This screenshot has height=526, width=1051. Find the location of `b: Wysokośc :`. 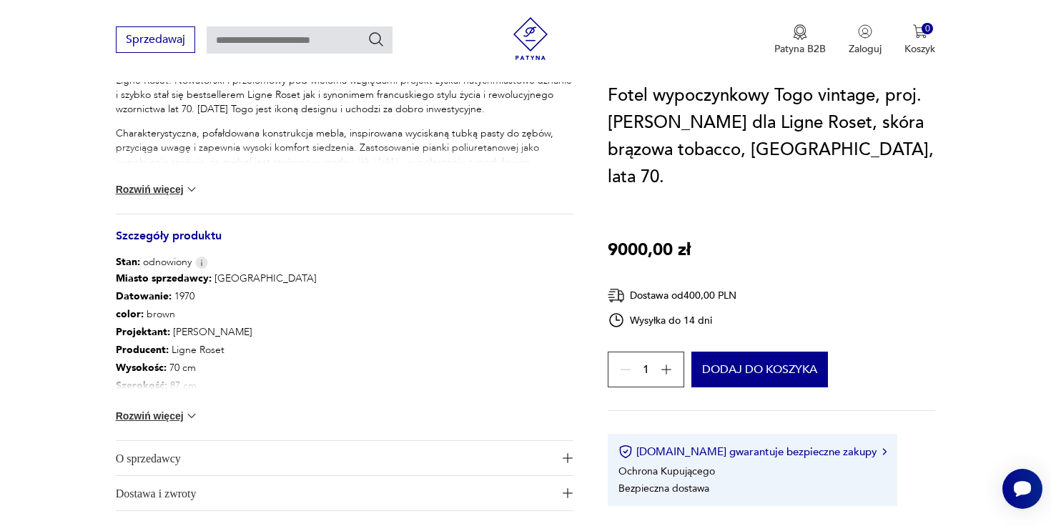

b: Wysokośc : is located at coordinates (141, 367).